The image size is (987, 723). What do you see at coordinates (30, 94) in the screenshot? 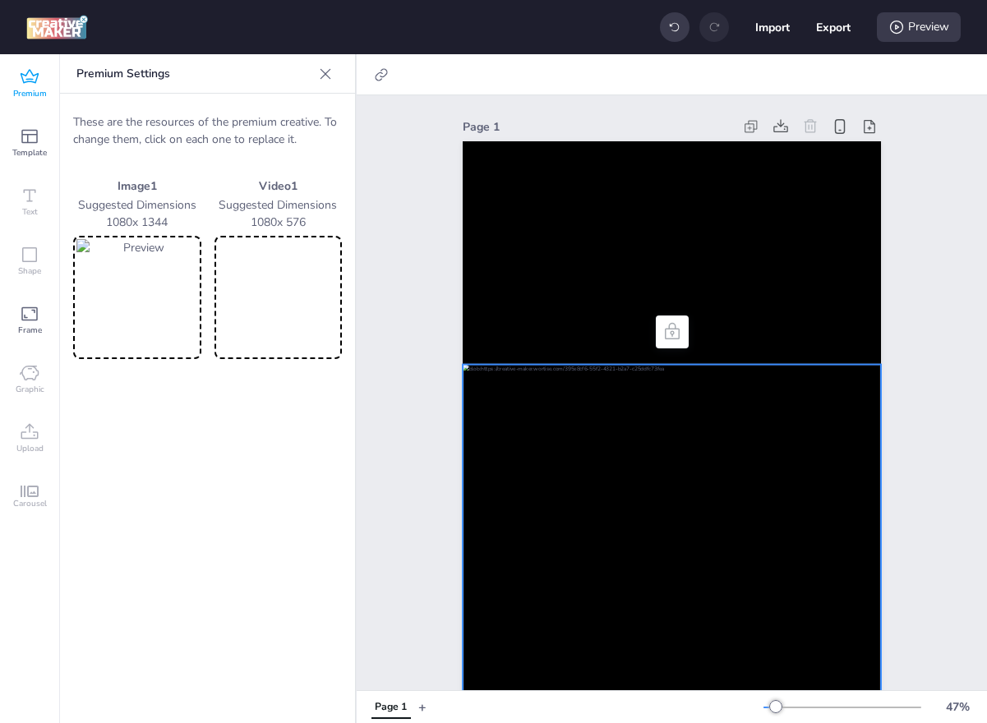
I see `span: Premium` at bounding box center [30, 94].